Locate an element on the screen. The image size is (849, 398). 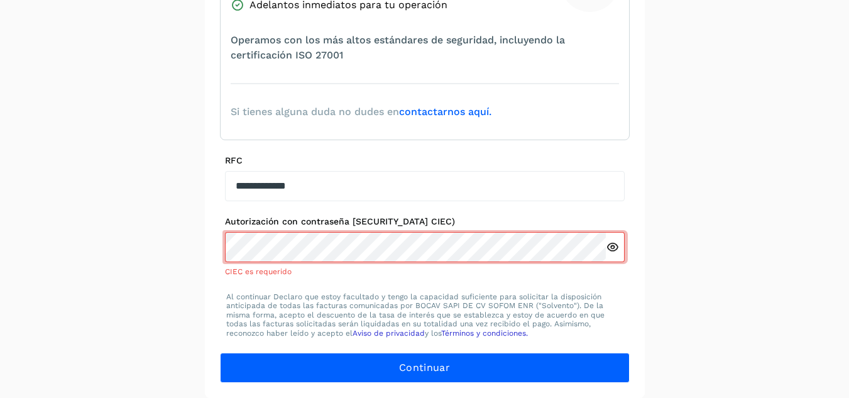
label: RFC is located at coordinates (425, 160).